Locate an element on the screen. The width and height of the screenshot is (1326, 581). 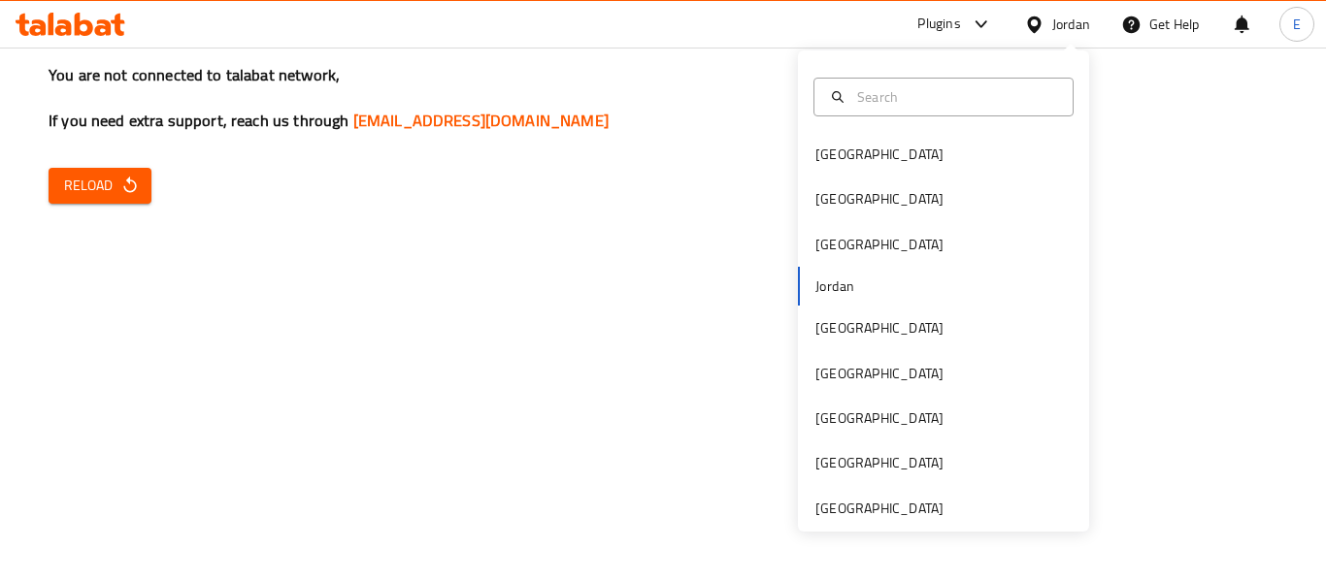
h3: You are not connected to talabat network, If you need extra support, reach us through is located at coordinates (663, 98).